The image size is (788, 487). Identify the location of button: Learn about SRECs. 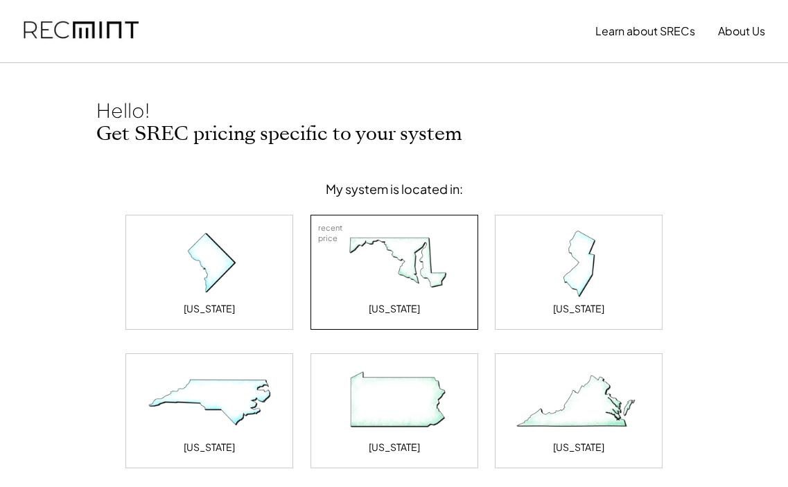
(645, 31).